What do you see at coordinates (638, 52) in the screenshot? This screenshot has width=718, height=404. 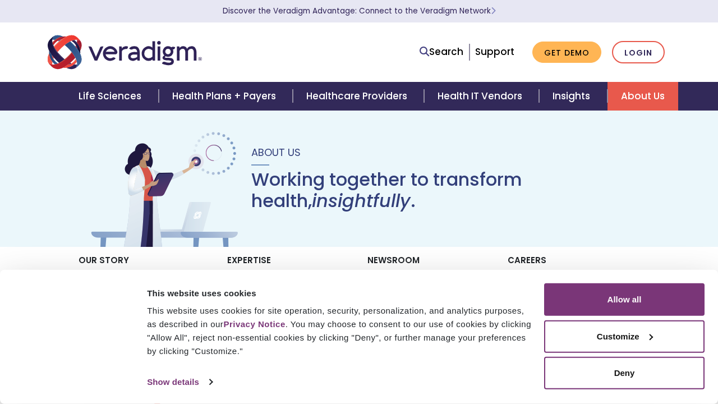 I see `a: Login` at bounding box center [638, 52].